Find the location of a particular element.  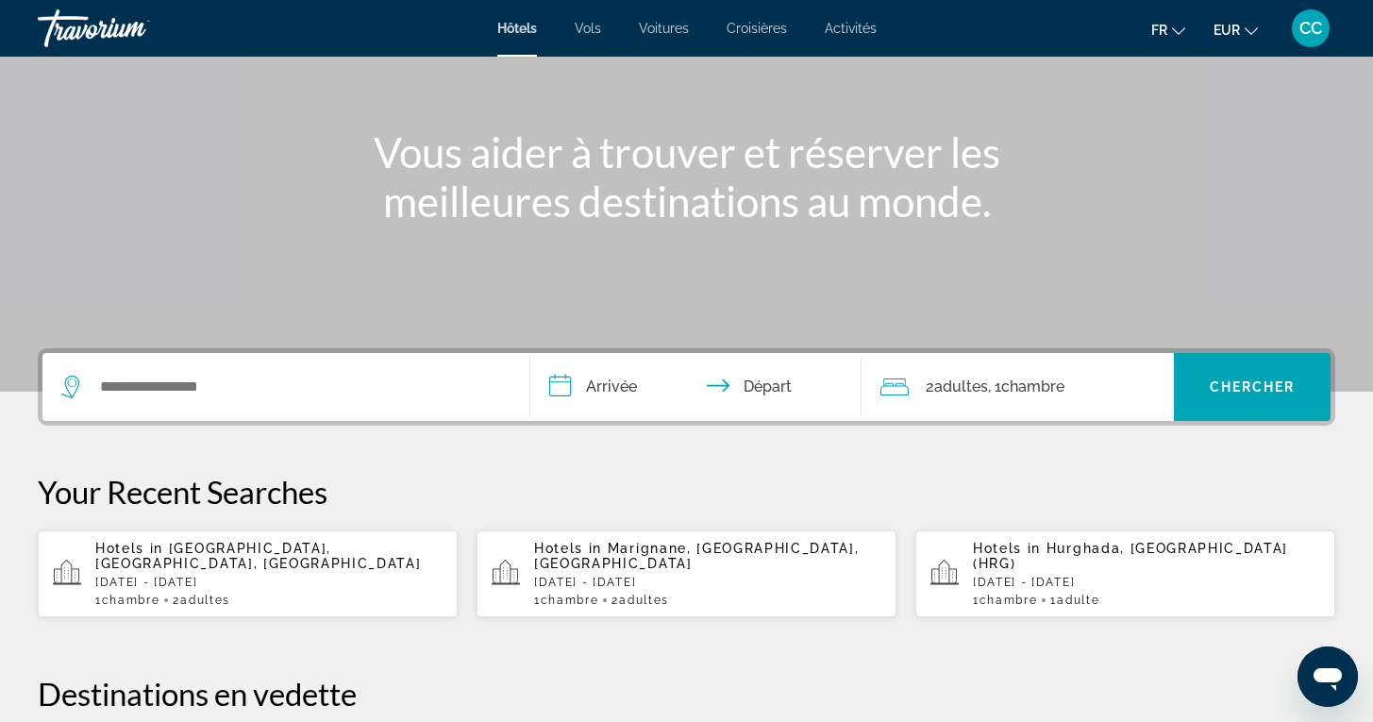

button: User Menu is located at coordinates (1311, 28).